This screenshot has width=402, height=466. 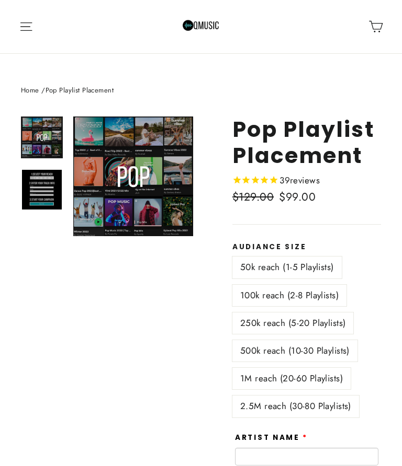 I want to click on label: Audiance Size, so click(x=306, y=247).